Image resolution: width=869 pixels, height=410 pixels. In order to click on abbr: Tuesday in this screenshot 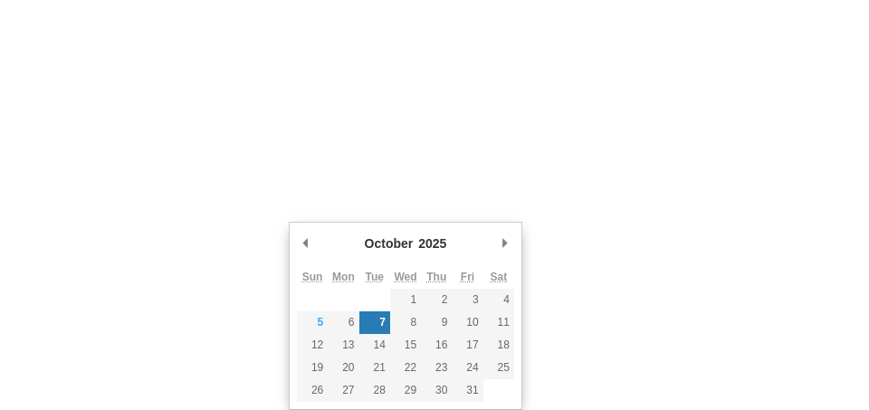, I will do `click(374, 277)`.